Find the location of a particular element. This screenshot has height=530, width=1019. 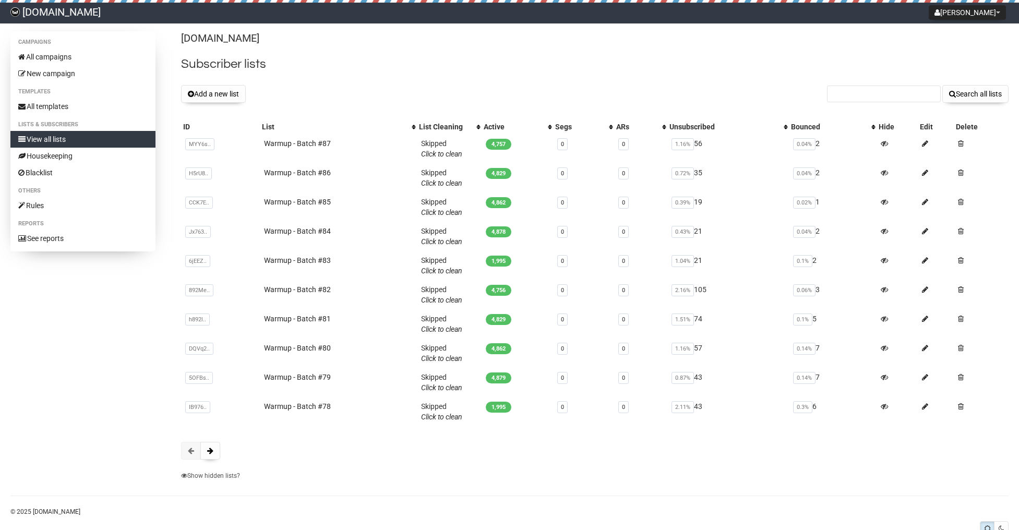

img: 4602a8289f017bacdf0f1cd7fe411e40 is located at coordinates (15, 12).